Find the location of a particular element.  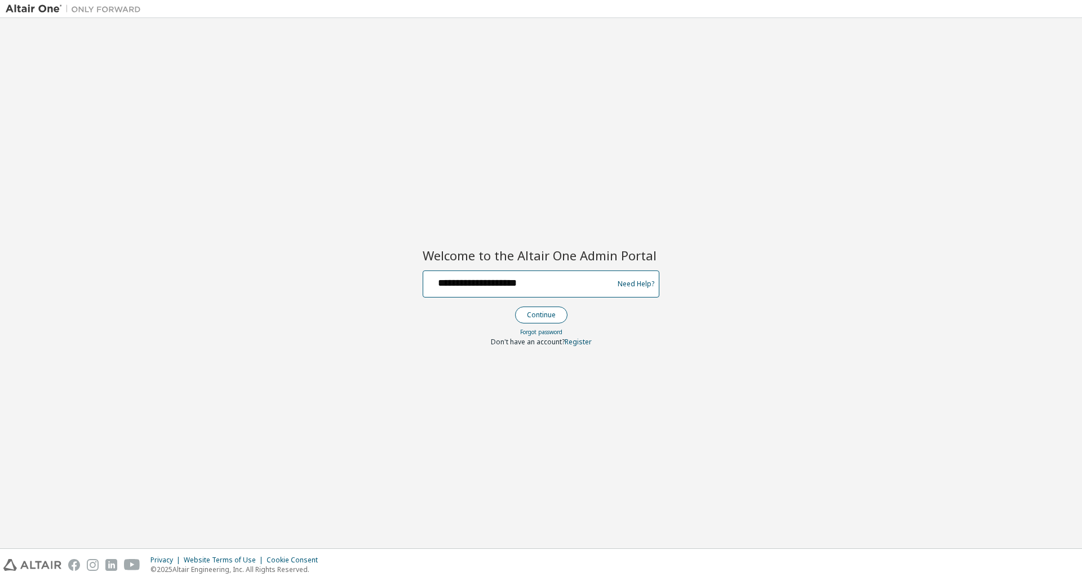

img: youtube.svg is located at coordinates (132, 565).